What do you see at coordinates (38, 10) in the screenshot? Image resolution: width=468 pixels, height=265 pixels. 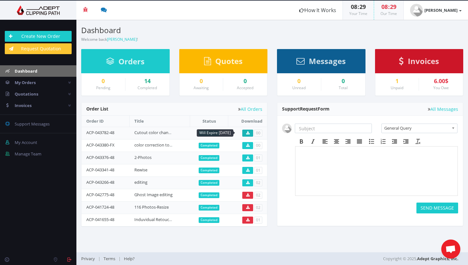 I see `img: Adept Graphics` at bounding box center [38, 10].